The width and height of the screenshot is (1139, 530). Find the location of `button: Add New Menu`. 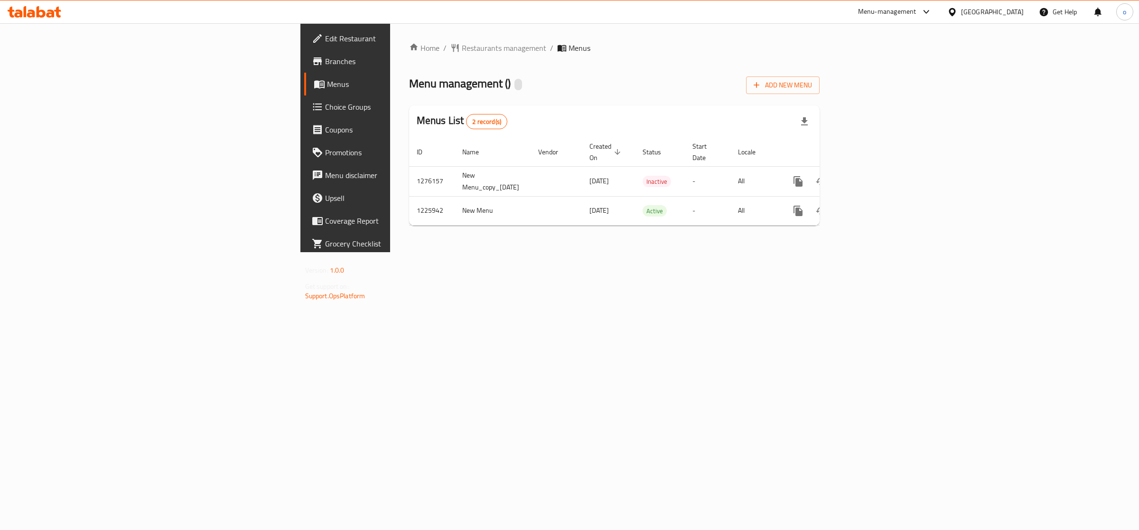

button: Add New Menu is located at coordinates (782, 85).